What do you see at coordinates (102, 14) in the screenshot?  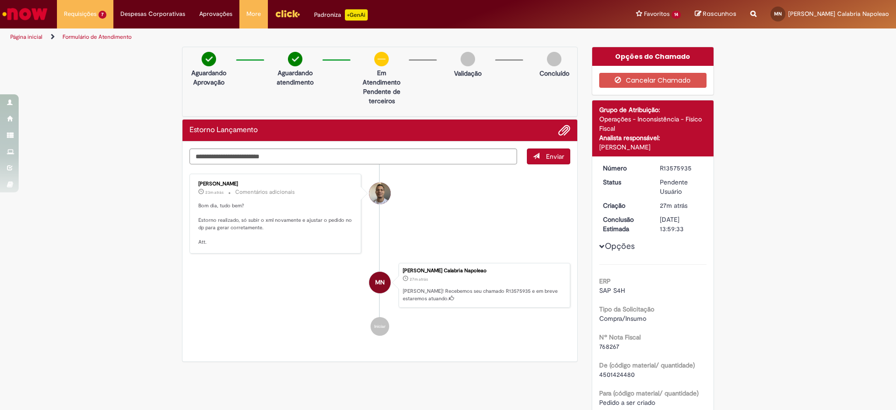 I see `span: 7` at bounding box center [102, 14].